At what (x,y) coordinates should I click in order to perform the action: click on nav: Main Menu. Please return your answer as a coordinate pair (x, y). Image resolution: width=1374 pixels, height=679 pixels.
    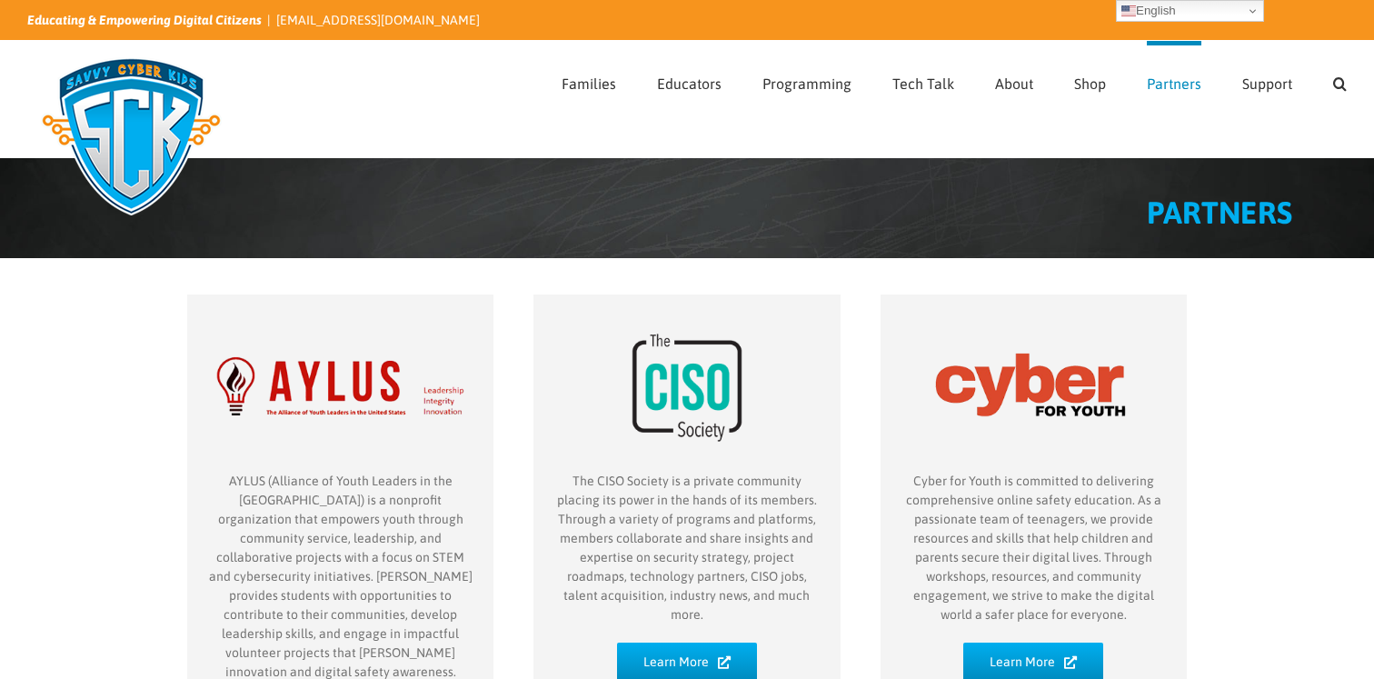
    Looking at the image, I should click on (954, 81).